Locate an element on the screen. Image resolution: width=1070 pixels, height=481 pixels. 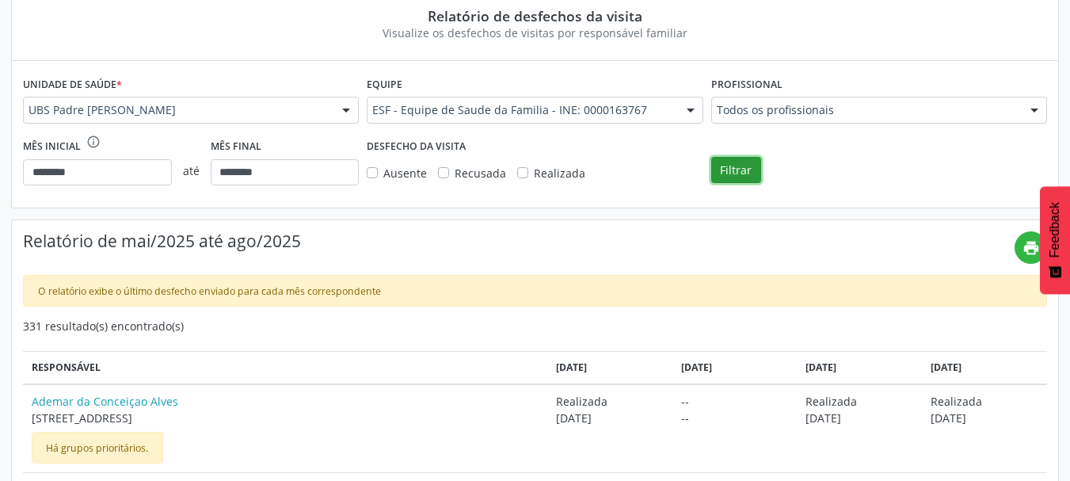
button: print is located at coordinates (1031, 247).